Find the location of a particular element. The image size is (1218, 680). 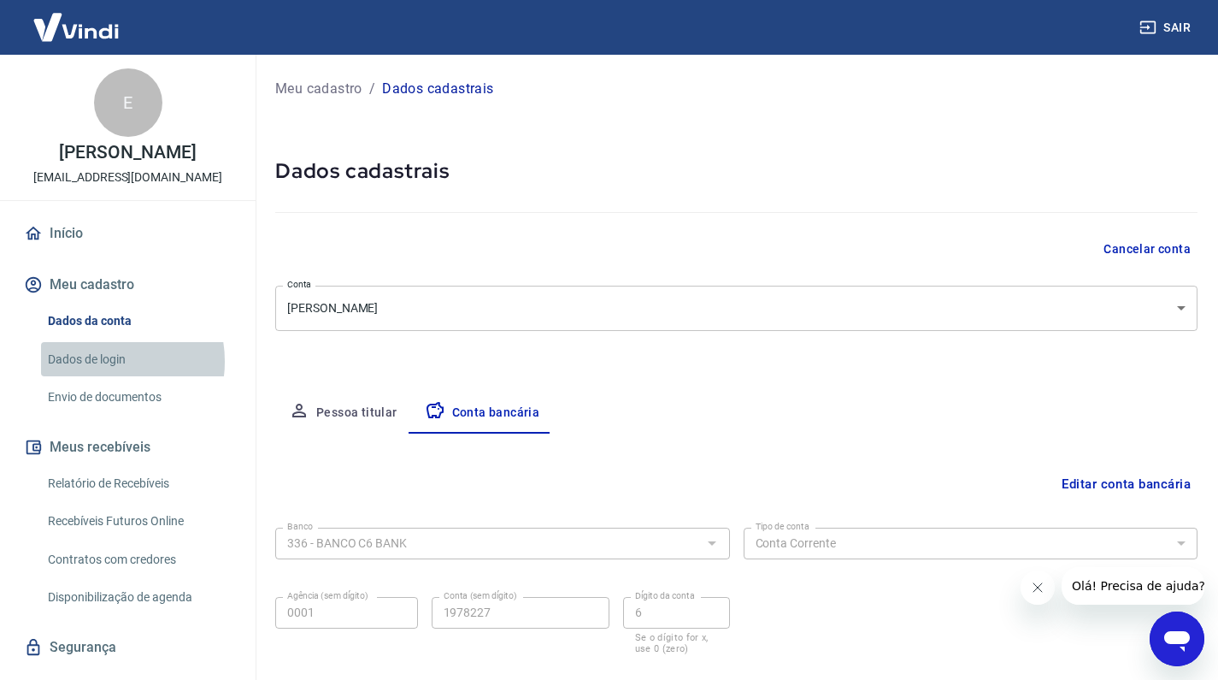

button: Meu cadastro is located at coordinates (127, 285).